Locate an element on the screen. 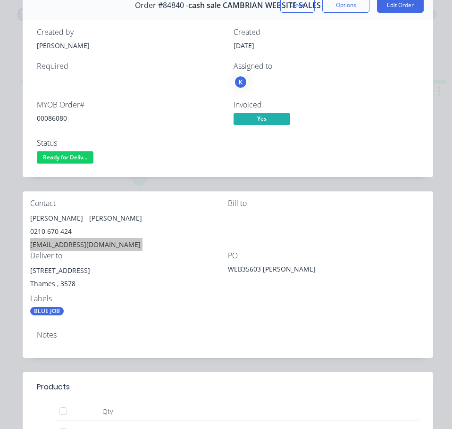 Image resolution: width=452 pixels, height=429 pixels. div: PO is located at coordinates (326, 256).